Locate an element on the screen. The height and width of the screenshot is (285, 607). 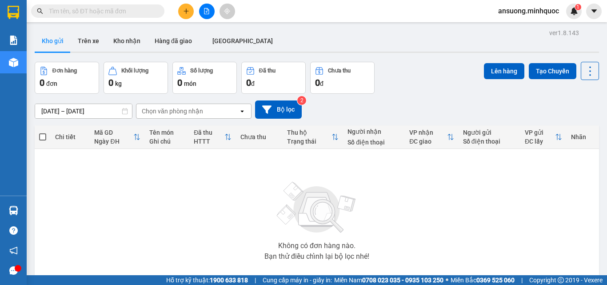
button: plus is located at coordinates (186, 11).